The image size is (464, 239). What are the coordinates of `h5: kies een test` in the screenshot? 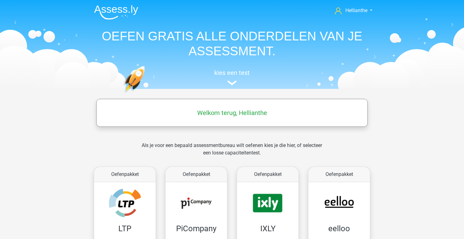 It's located at (232, 73).